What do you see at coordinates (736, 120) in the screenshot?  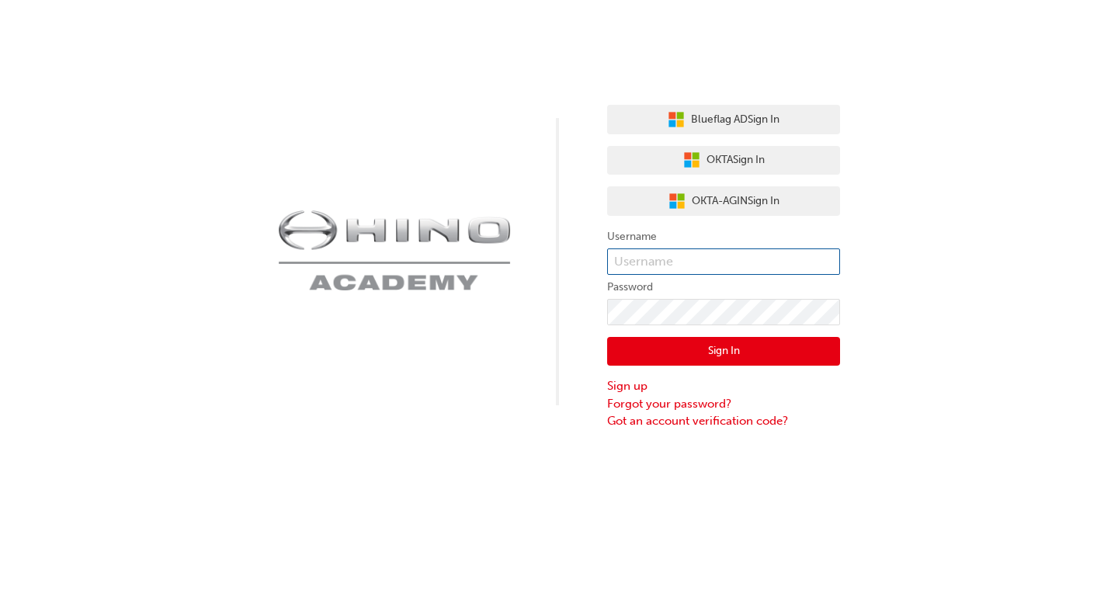 I see `span: Blueflag AD Sign In` at bounding box center [736, 120].